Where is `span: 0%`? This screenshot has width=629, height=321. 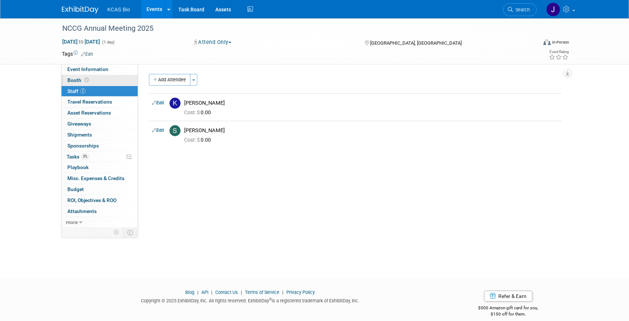
span: 0% is located at coordinates (85, 156).